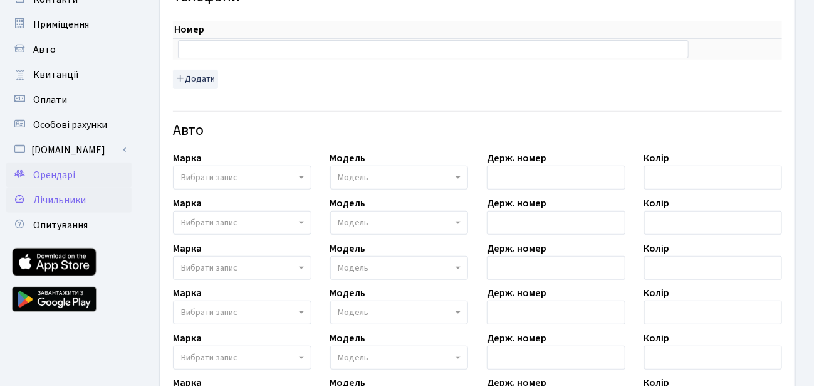 This screenshot has height=386, width=814. Describe the element at coordinates (69, 200) in the screenshot. I see `a: Лічильники` at that location.